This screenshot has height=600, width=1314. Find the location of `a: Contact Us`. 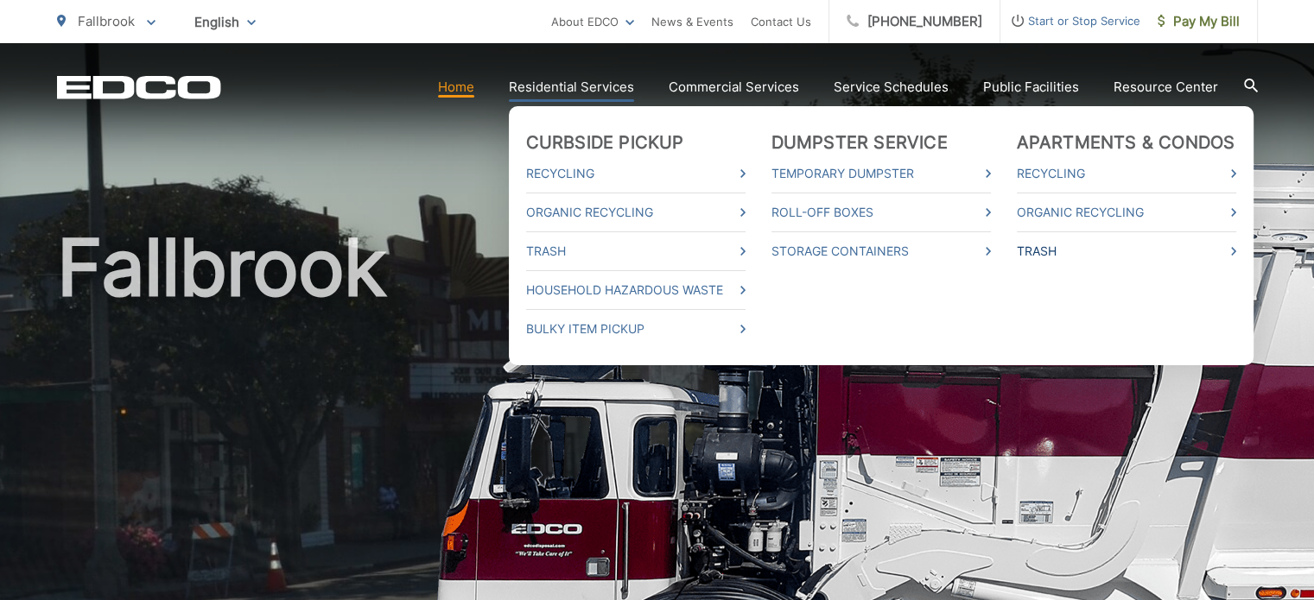

a: Contact Us is located at coordinates (781, 22).